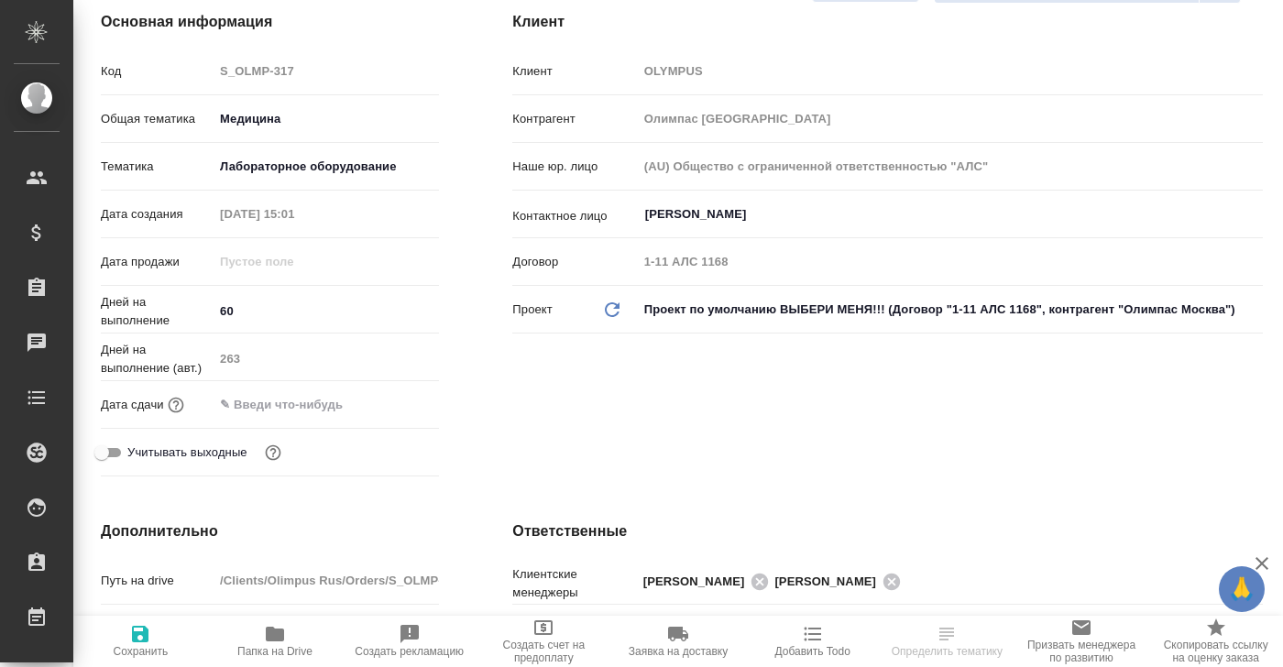 Image resolution: width=1283 pixels, height=667 pixels. I want to click on div: Проект по умолчанию ВЫБЕРИ МЕНЯ!!! (Договор "1-11 АЛС 1168", контрагент "Олимпас Москва"), so click(950, 310).